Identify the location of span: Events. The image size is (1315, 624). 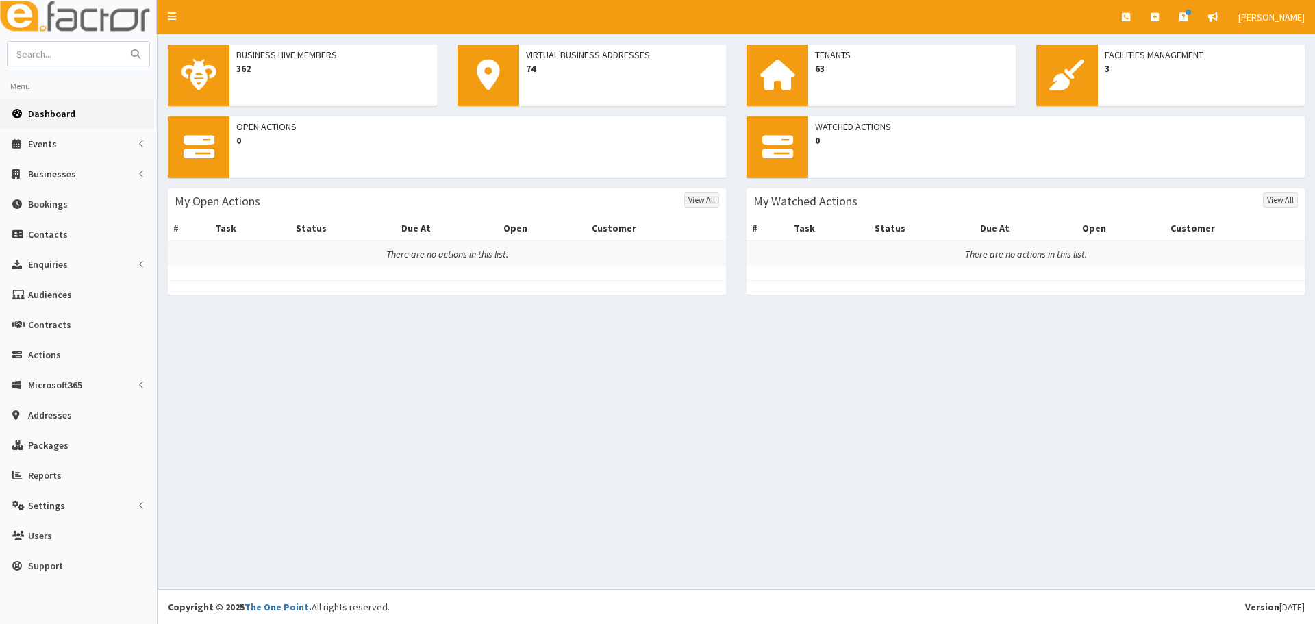
(42, 144).